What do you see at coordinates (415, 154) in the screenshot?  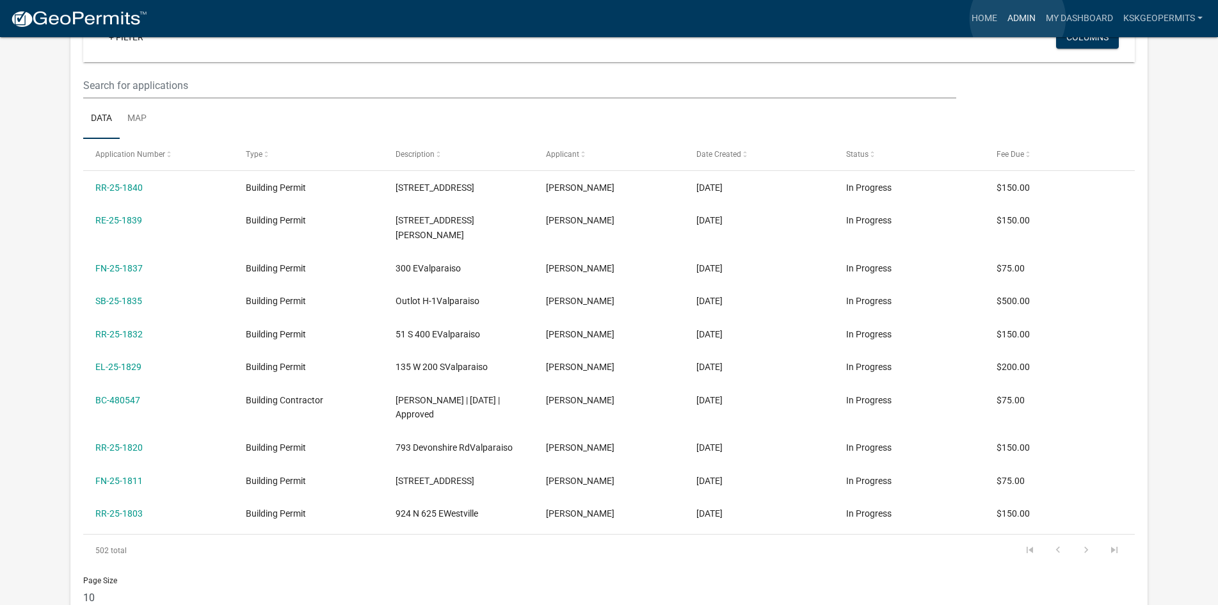 I see `span: Description` at bounding box center [415, 154].